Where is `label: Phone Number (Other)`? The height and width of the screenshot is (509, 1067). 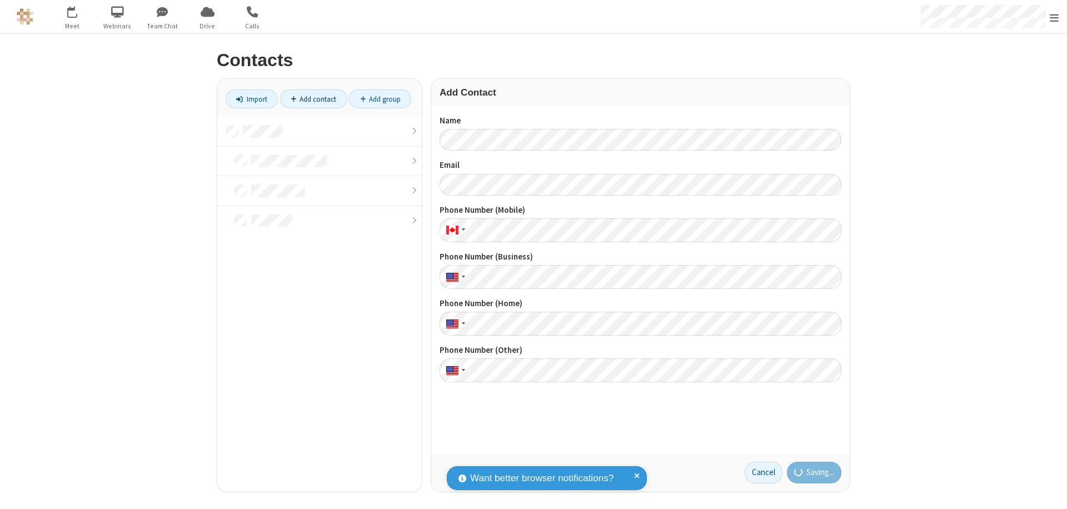 label: Phone Number (Other) is located at coordinates (640, 350).